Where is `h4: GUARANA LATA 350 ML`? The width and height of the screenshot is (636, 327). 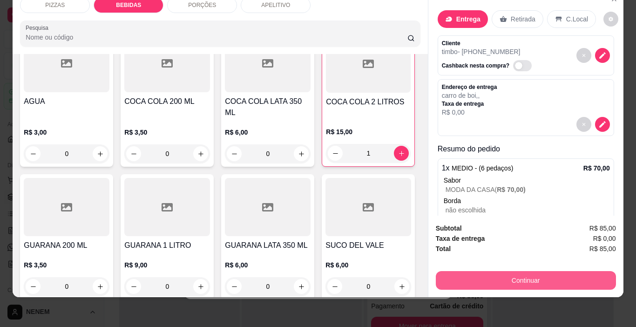
h4: GUARANA LATA 350 ML is located at coordinates (268, 246).